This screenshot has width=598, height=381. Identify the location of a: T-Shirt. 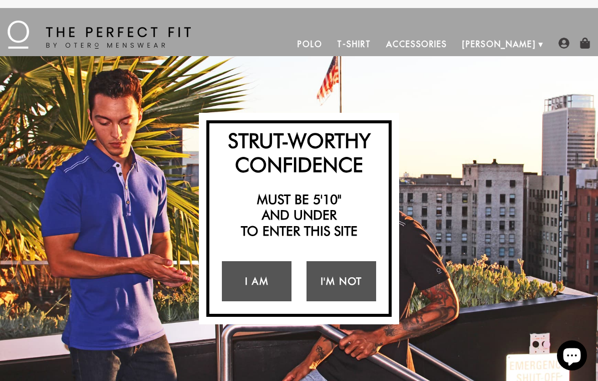
(354, 44).